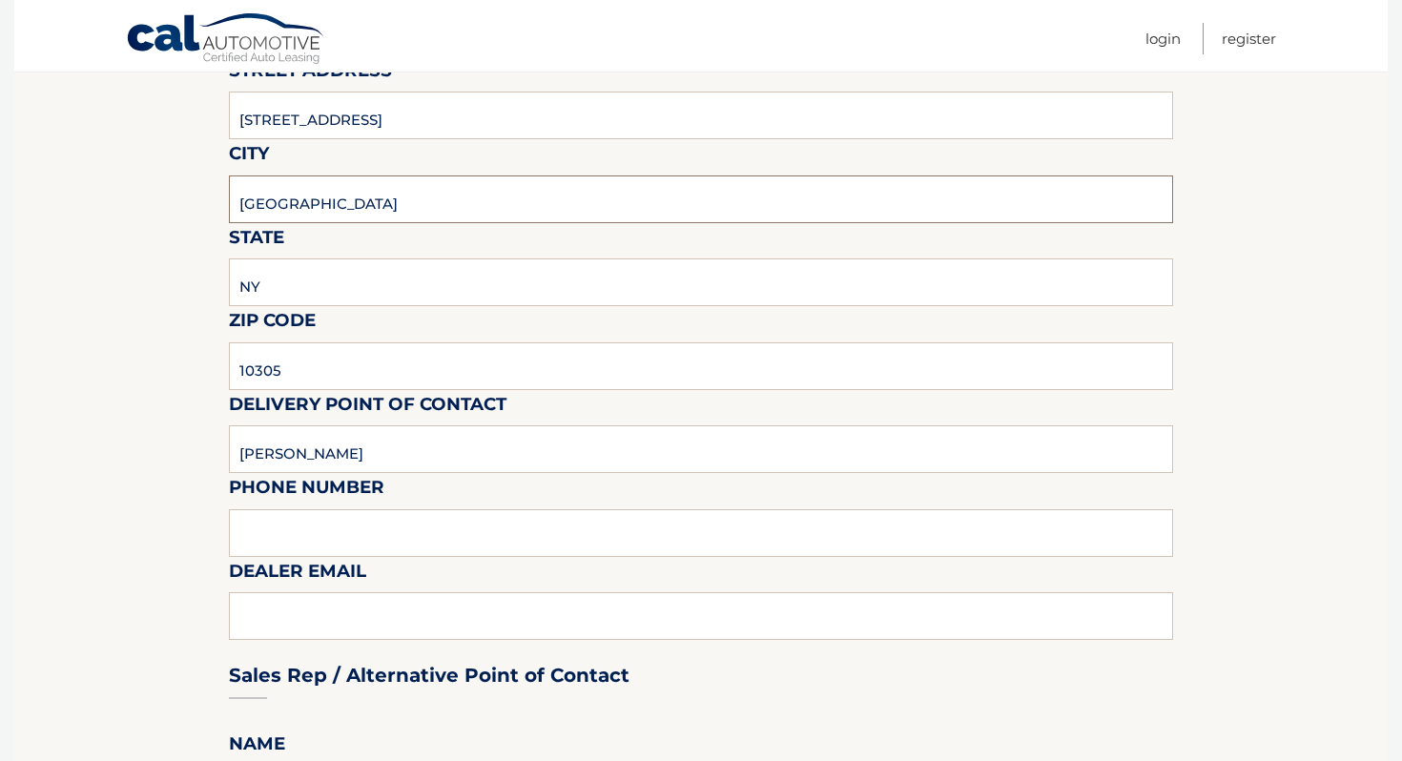 The image size is (1402, 761). What do you see at coordinates (256, 240) in the screenshot?
I see `label: State` at bounding box center [256, 240].